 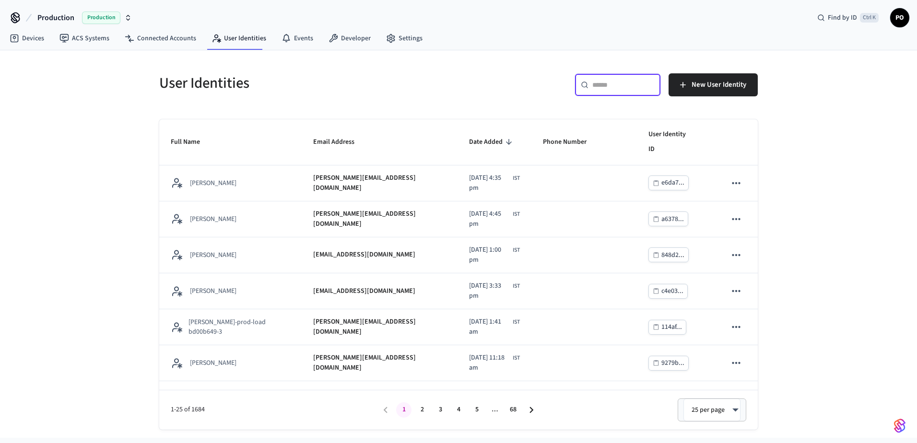 What do you see at coordinates (899, 426) in the screenshot?
I see `img: SeamLogoGradient.69752ec5.svg` at bounding box center [899, 426].